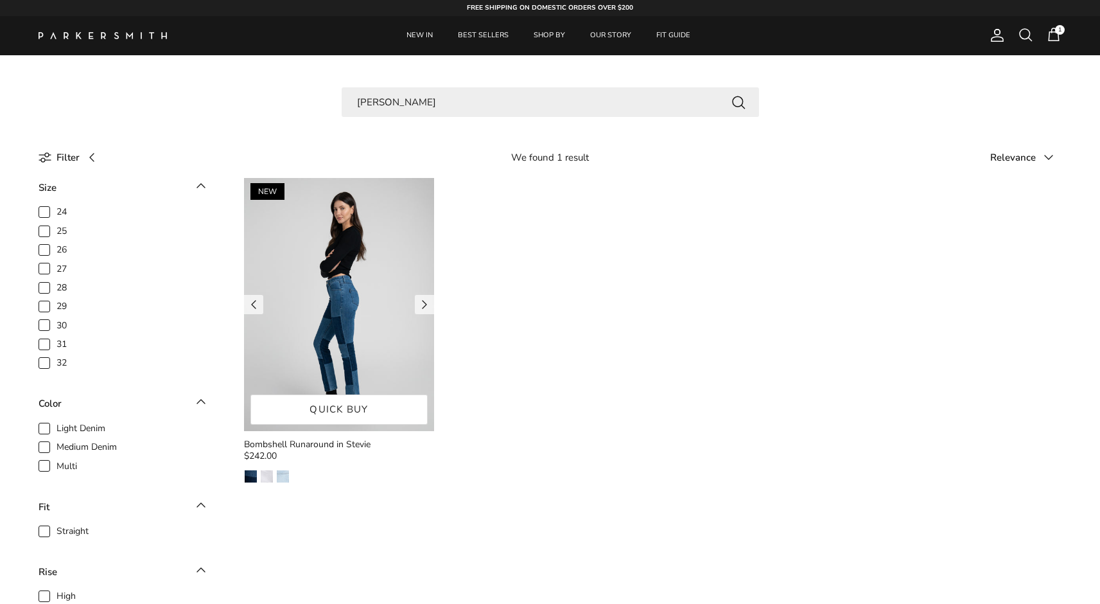  Describe the element at coordinates (62, 363) in the screenshot. I see `span: 32` at that location.